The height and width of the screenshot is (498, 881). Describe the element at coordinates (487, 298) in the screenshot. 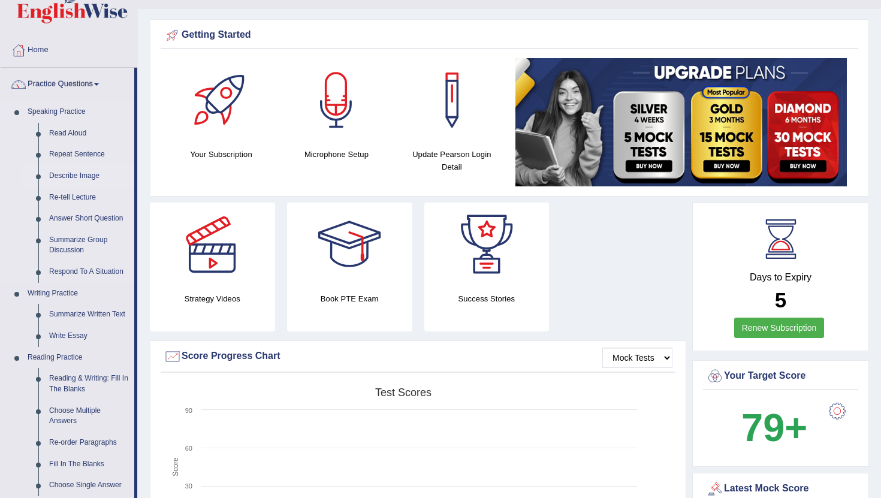

I see `h4: Success Stories` at that location.